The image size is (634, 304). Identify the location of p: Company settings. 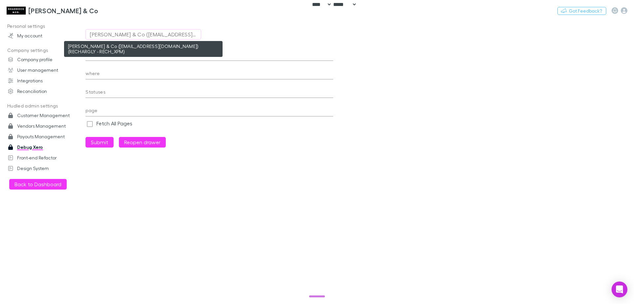
(45, 50).